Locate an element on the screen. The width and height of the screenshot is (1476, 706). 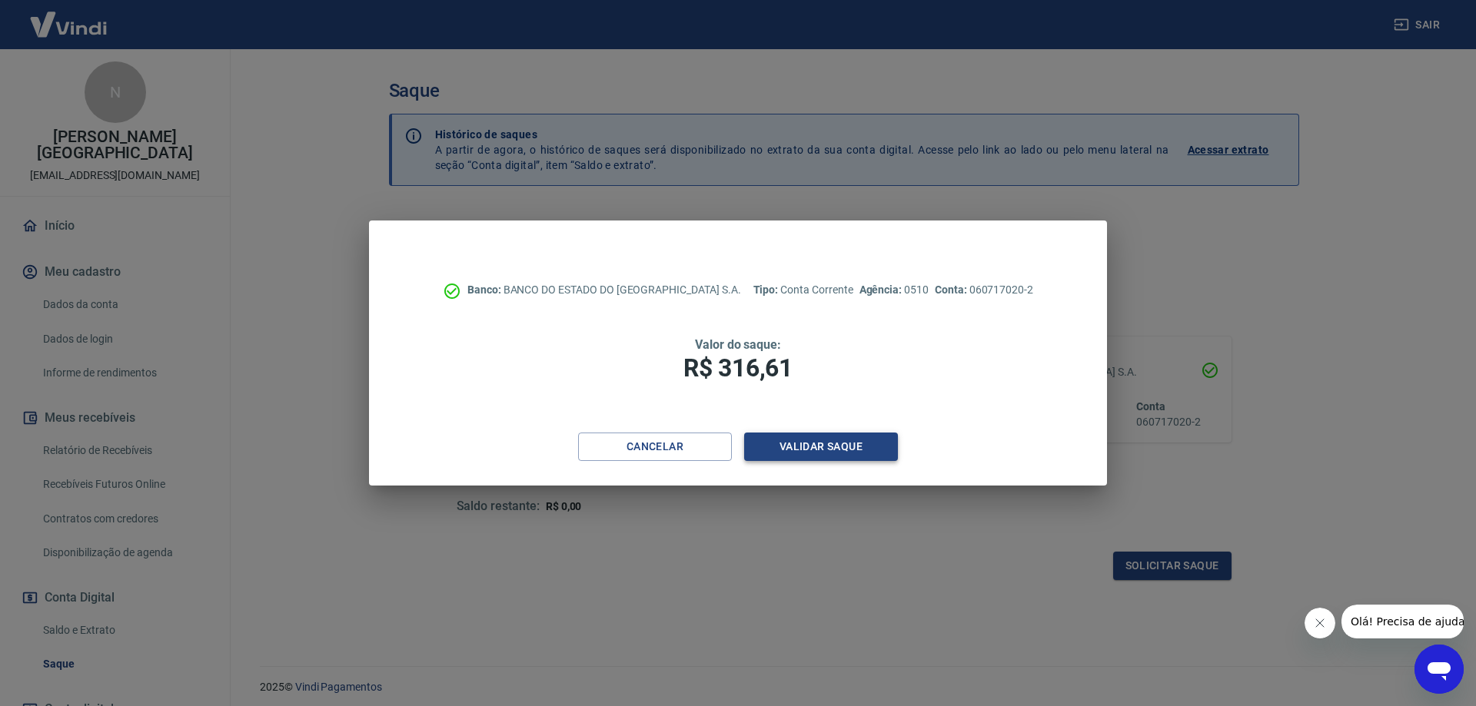
span: Agência: is located at coordinates (881, 290).